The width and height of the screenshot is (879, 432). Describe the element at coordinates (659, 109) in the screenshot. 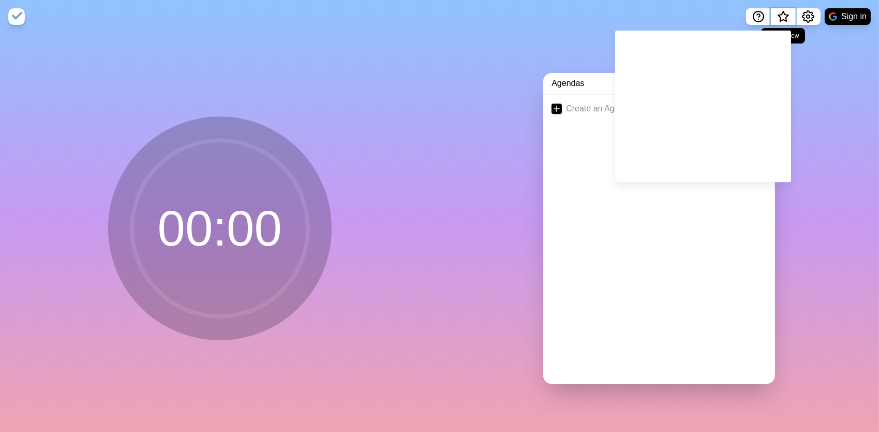

I see `a: Create an Agenda` at that location.